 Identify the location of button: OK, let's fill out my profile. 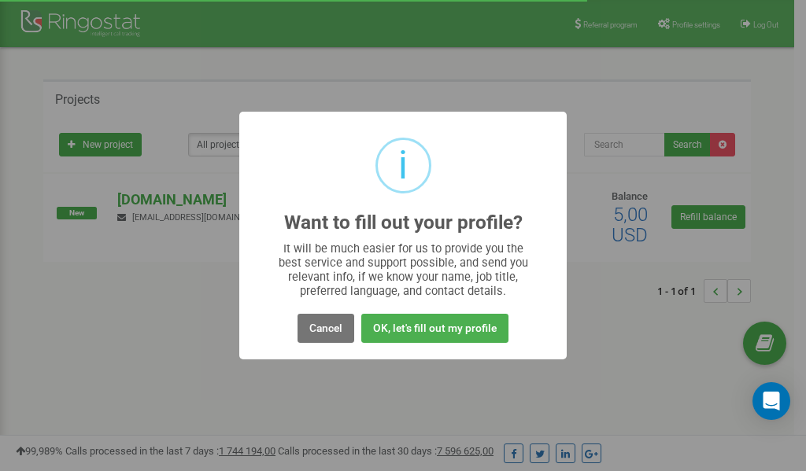
(434, 328).